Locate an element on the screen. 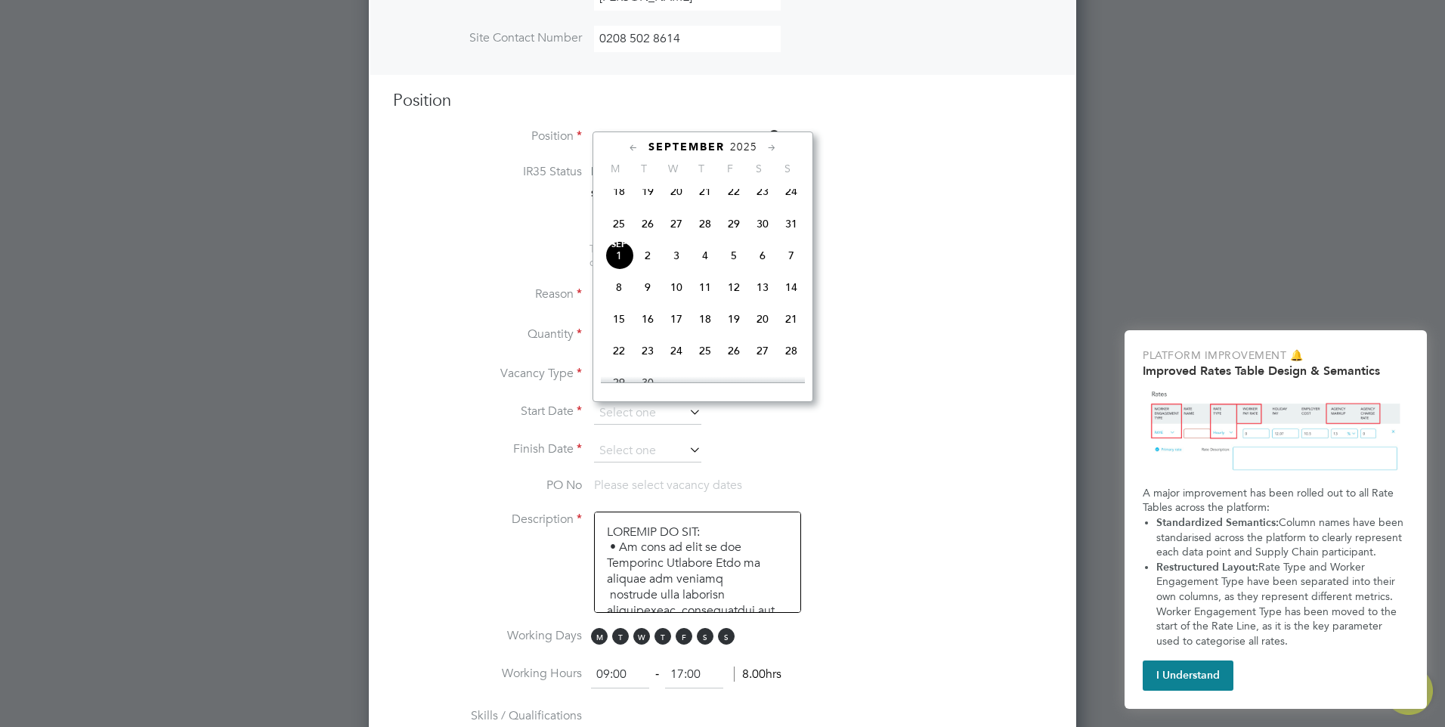 This screenshot has height=727, width=1445. label: Reason is located at coordinates (487, 294).